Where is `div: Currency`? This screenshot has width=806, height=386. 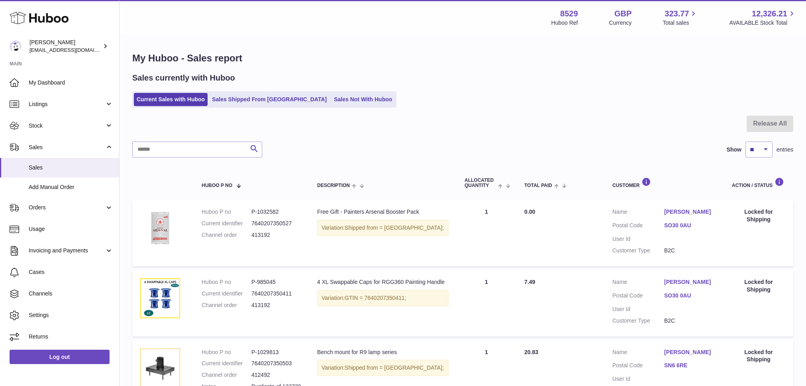 div: Currency is located at coordinates (620, 23).